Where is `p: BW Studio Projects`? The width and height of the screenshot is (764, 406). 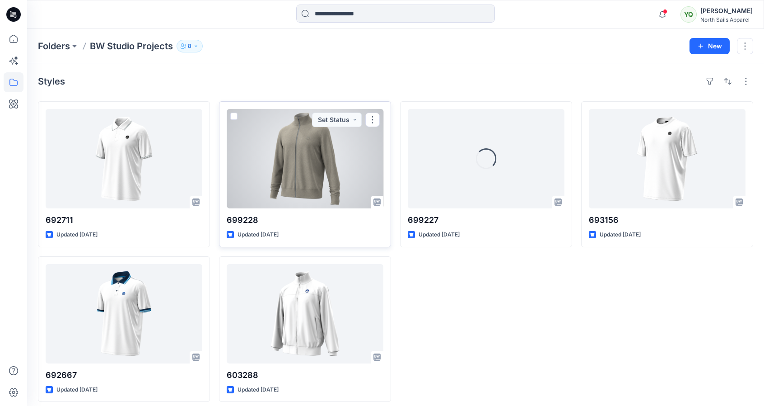
p: BW Studio Projects is located at coordinates (131, 46).